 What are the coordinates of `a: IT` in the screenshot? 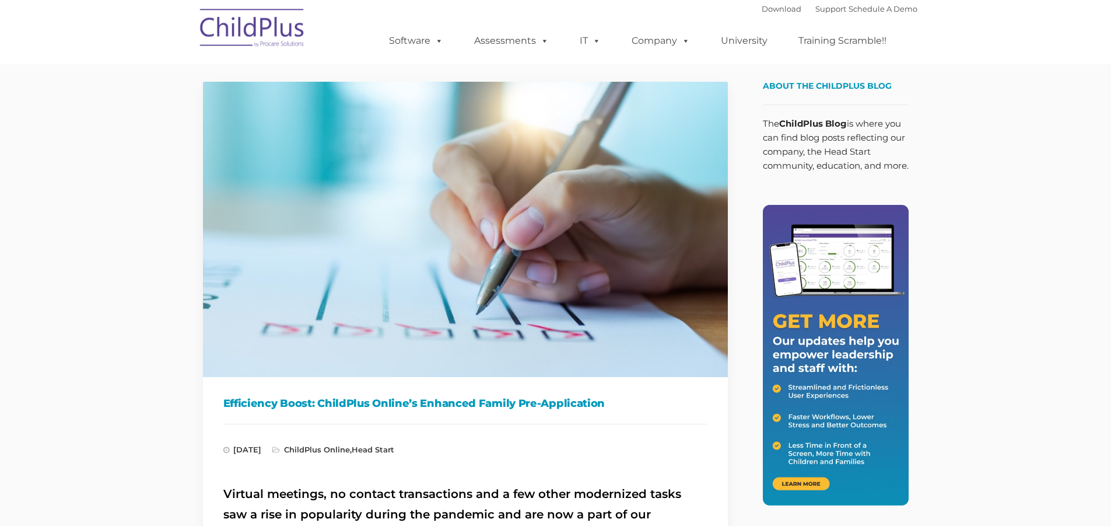 It's located at (590, 41).